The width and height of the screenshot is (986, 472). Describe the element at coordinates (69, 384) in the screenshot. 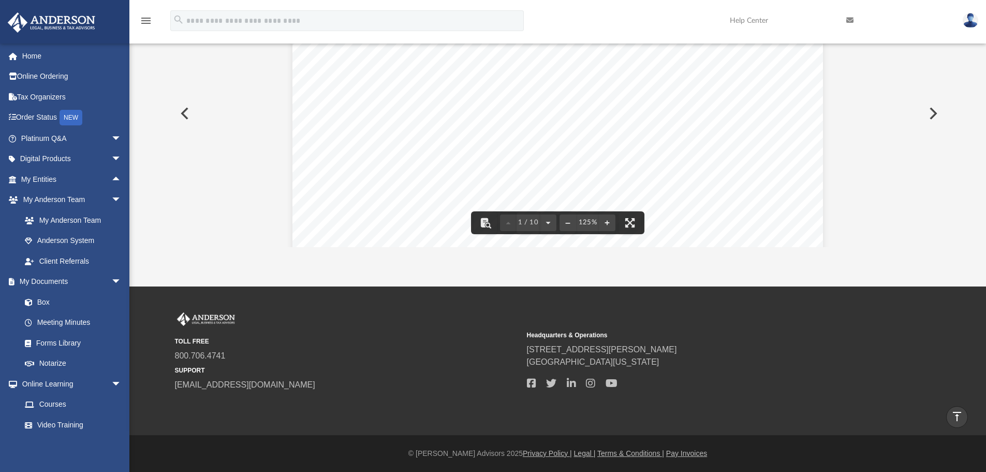

I see `a: Online Learningarrow_drop_down` at that location.